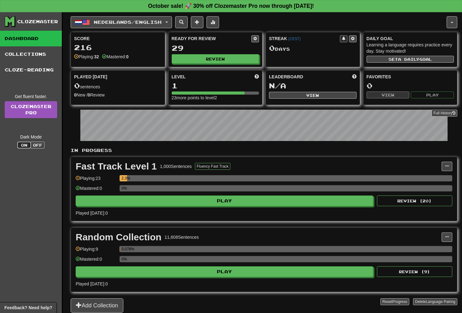 This screenshot has width=462, height=313. What do you see at coordinates (212, 167) in the screenshot?
I see `button: Fluency Fast Track` at bounding box center [212, 167].